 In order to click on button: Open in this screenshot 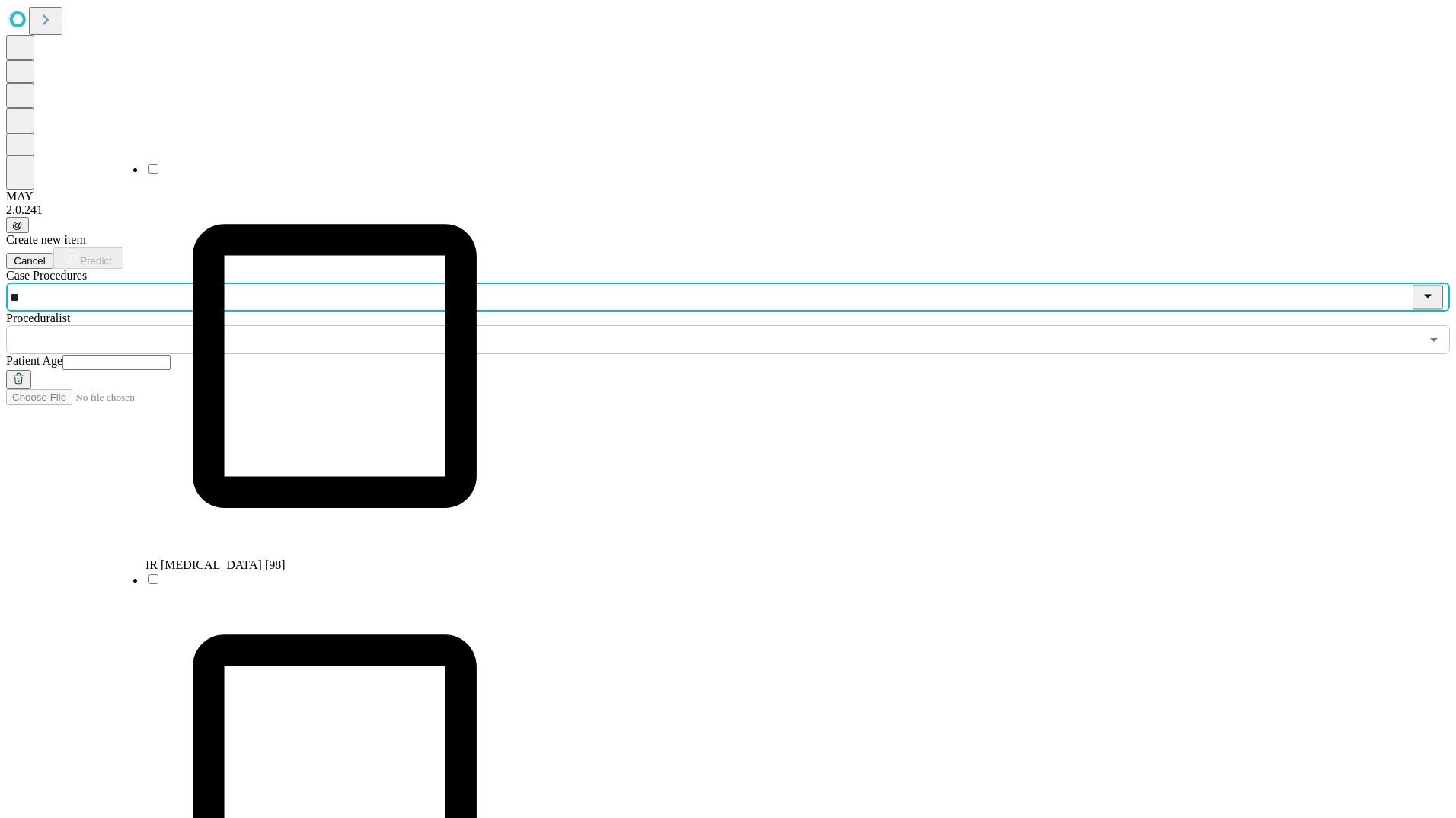, I will do `click(1433, 339)`.